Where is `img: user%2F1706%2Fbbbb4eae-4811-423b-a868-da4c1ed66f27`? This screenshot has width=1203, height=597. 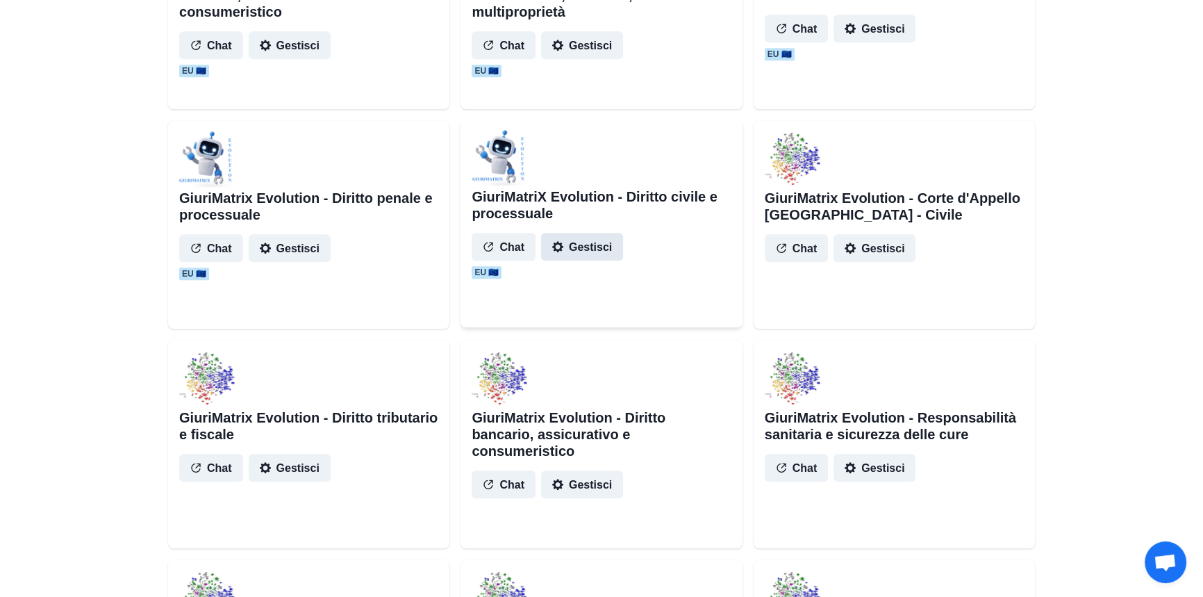 img: user%2F1706%2Fbbbb4eae-4811-423b-a868-da4c1ed66f27 is located at coordinates (207, 379).